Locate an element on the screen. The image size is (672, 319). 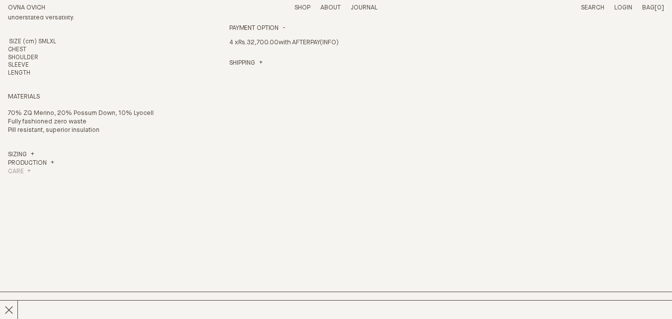
th: SIZE (cm) is located at coordinates (23, 42).